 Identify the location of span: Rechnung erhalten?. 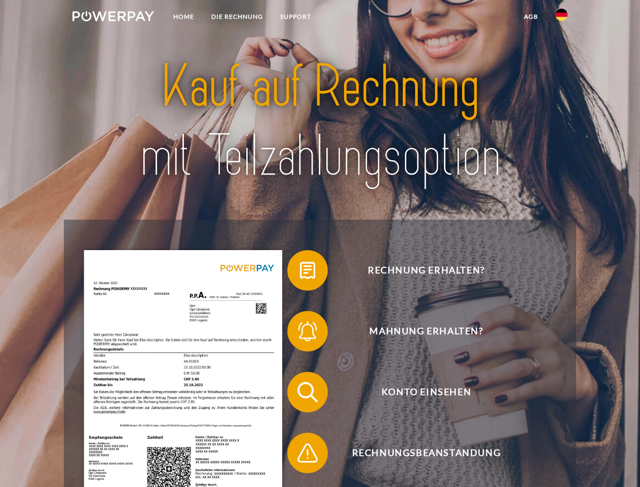
(426, 270).